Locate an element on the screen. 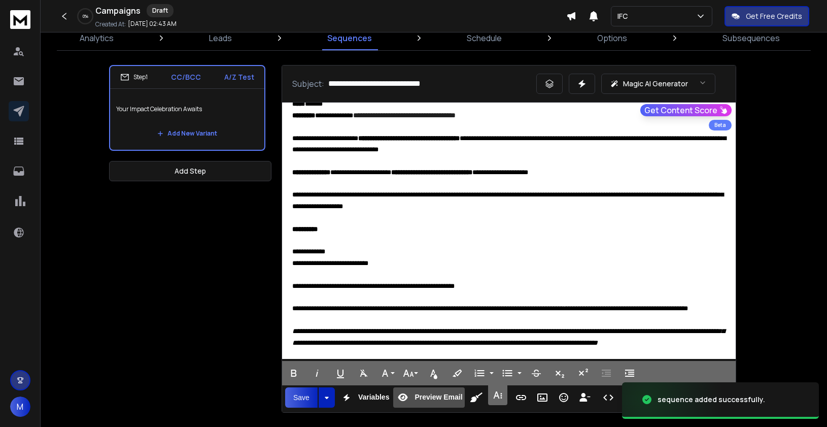 The image size is (827, 427). p: 0 % is located at coordinates (85, 16).